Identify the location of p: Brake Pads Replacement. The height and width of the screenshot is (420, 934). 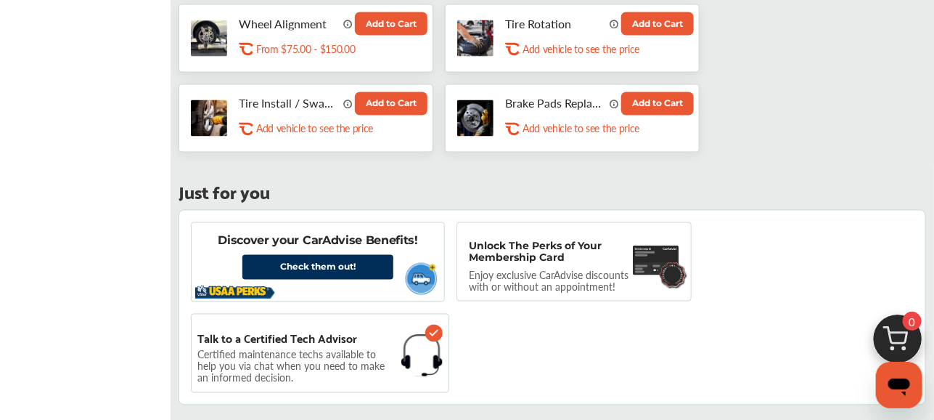
(555, 103).